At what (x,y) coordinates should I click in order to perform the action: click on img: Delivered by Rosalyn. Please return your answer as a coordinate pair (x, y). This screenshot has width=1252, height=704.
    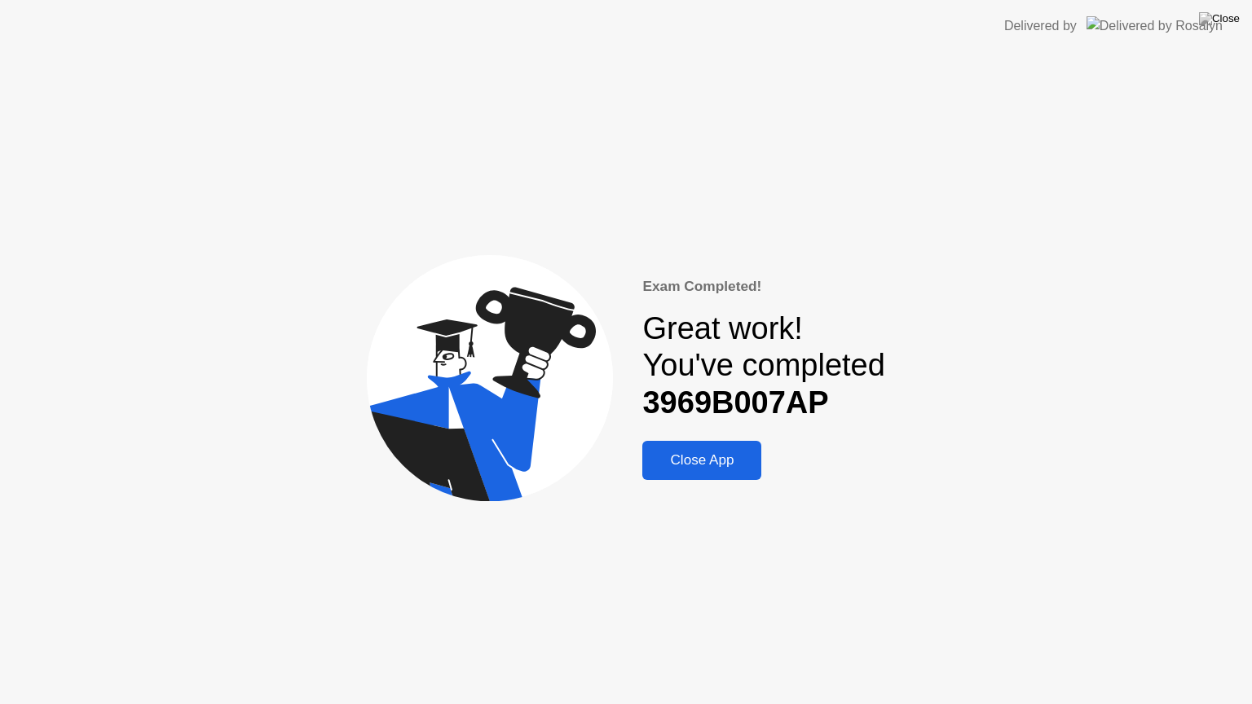
    Looking at the image, I should click on (1154, 25).